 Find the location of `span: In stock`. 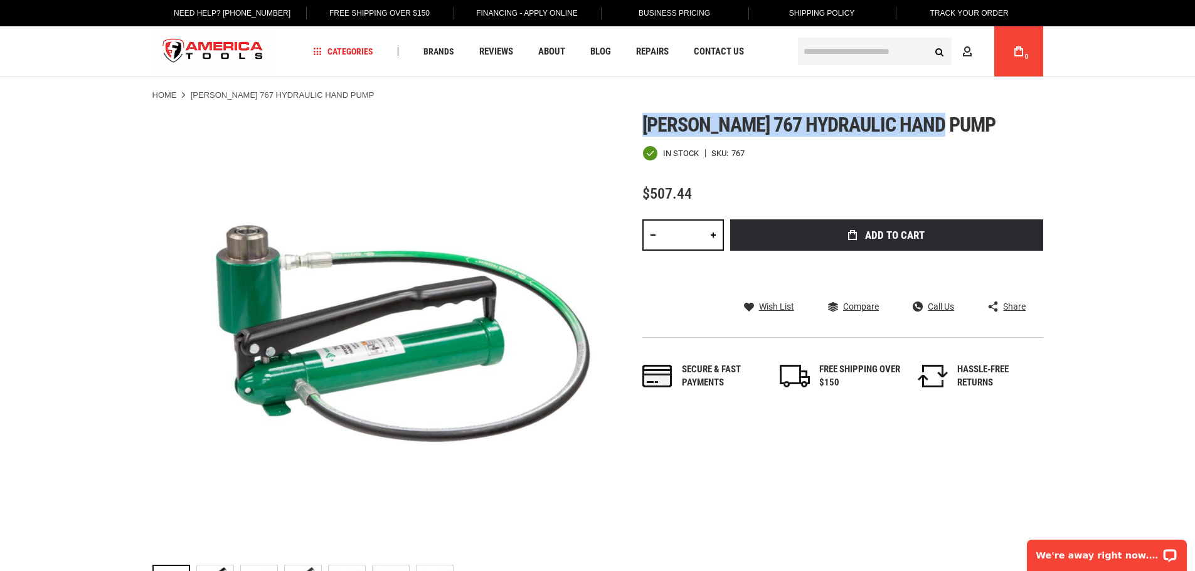

span: In stock is located at coordinates (681, 153).